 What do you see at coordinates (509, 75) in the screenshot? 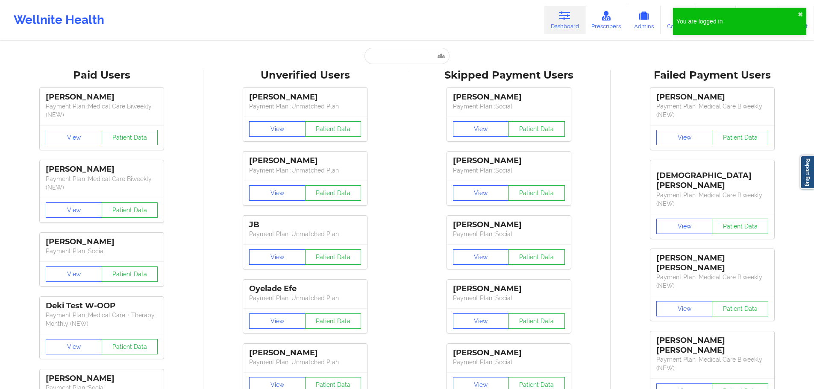
I see `div: Skipped Payment Users` at bounding box center [509, 75].